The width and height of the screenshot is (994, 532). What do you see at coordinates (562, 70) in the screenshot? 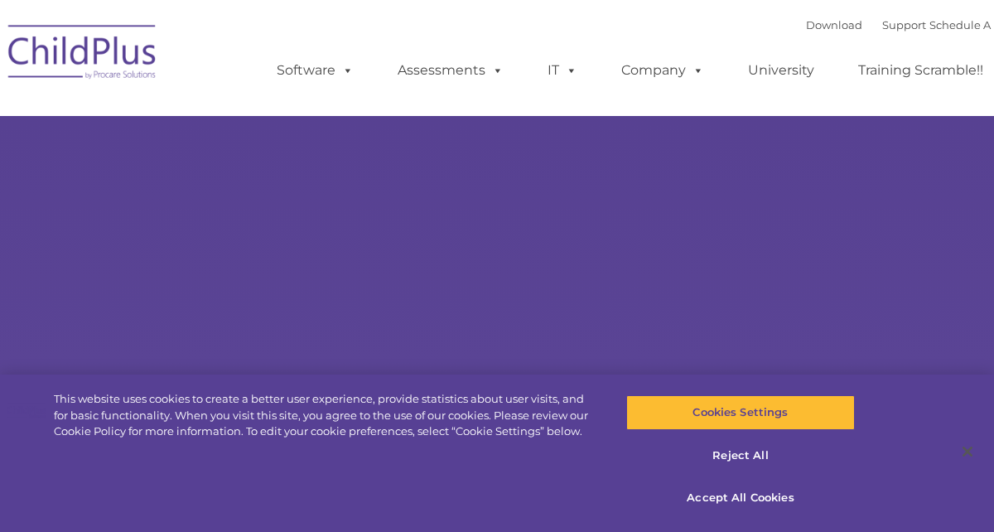
I see `a: IT` at bounding box center [562, 70].